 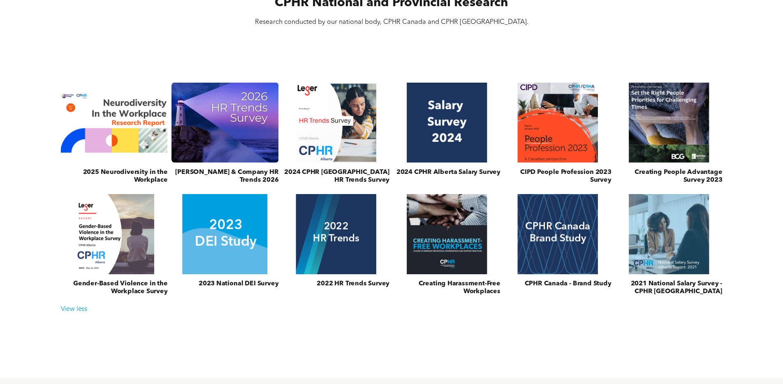 I want to click on h3: 2022 HR Trends Survey, so click(x=353, y=284).